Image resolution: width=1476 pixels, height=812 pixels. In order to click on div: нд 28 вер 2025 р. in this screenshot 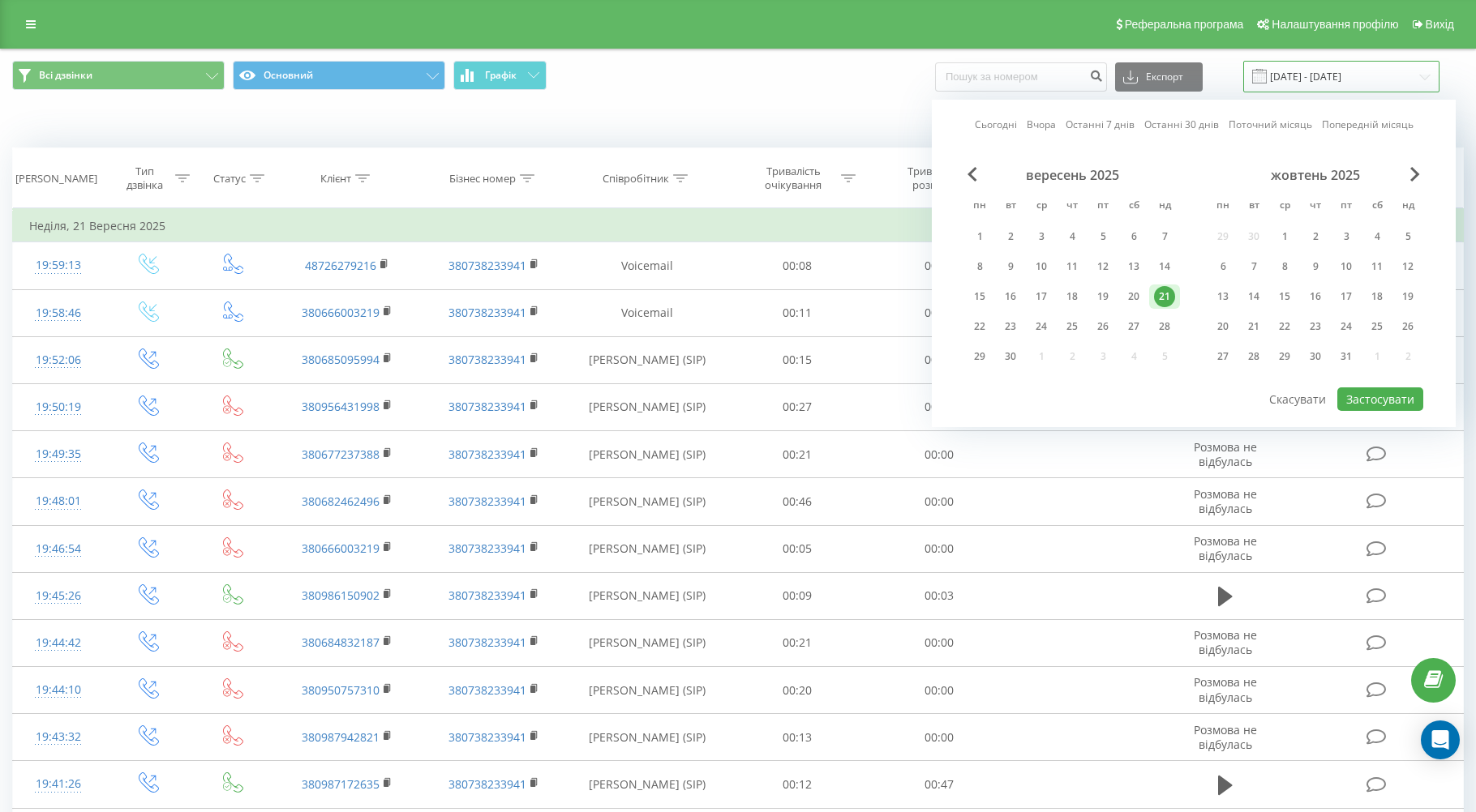, I will do `click(1164, 327)`.